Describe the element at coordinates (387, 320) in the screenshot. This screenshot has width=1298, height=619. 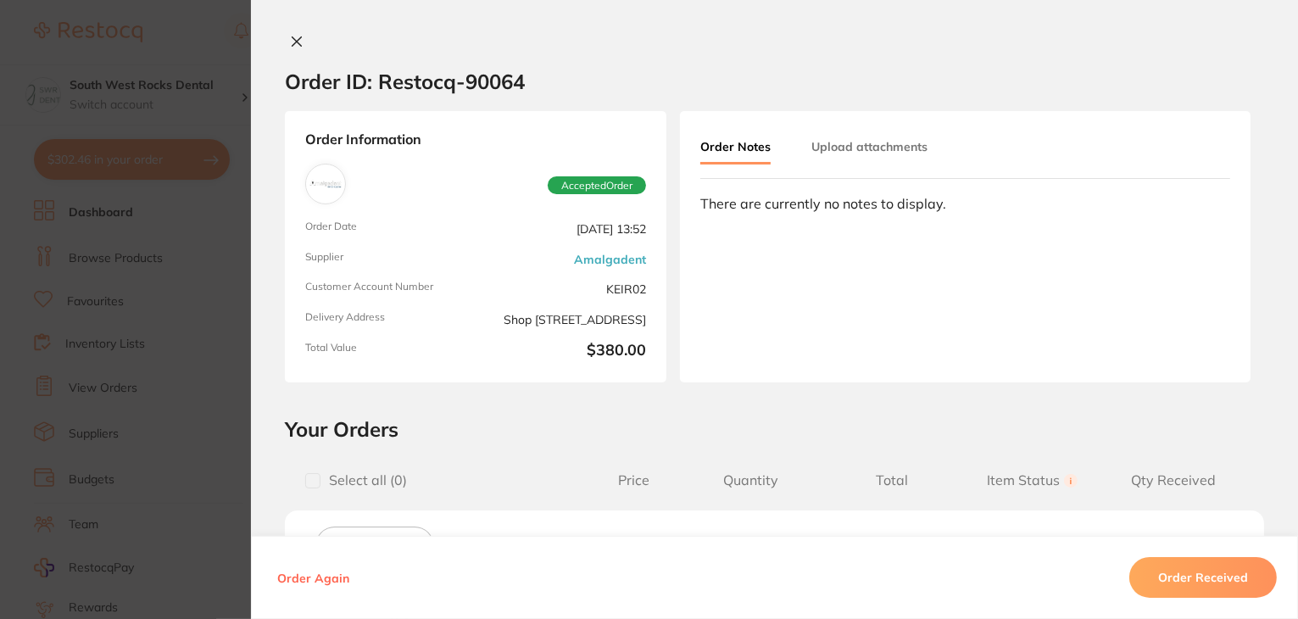
I see `span: Delivery Address` at that location.